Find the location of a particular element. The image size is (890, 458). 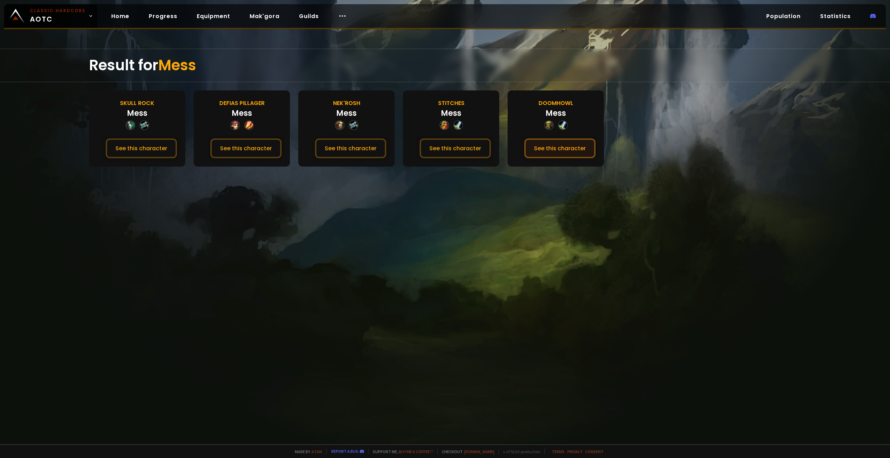

a: a fan is located at coordinates (317, 451).